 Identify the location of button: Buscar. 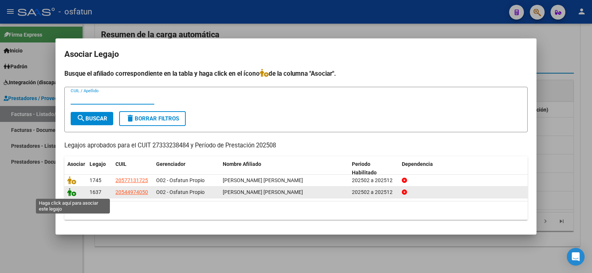
(92, 119).